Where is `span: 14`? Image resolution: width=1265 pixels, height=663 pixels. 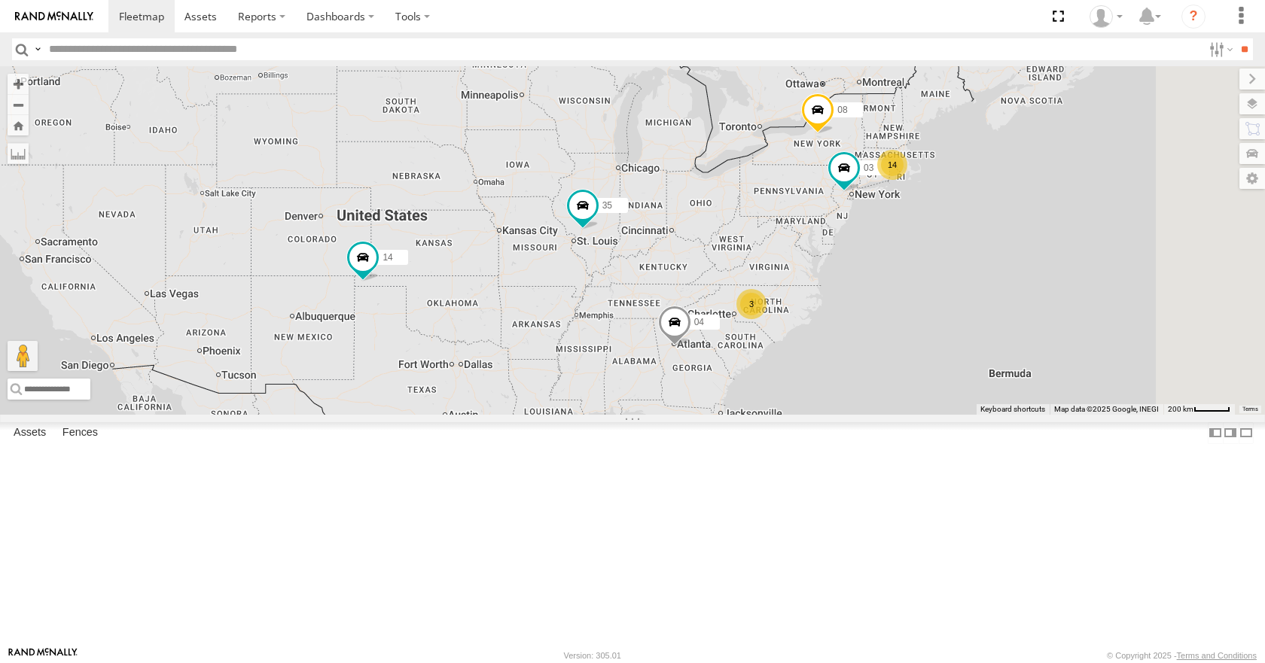
span: 14 is located at coordinates (387, 258).